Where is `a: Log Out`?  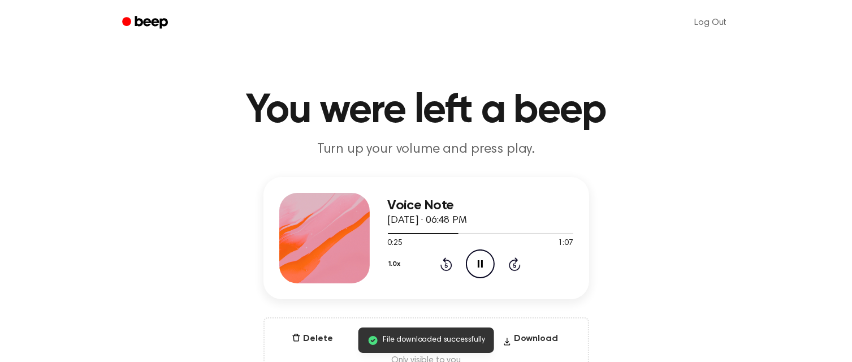
a: Log Out is located at coordinates (711, 23).